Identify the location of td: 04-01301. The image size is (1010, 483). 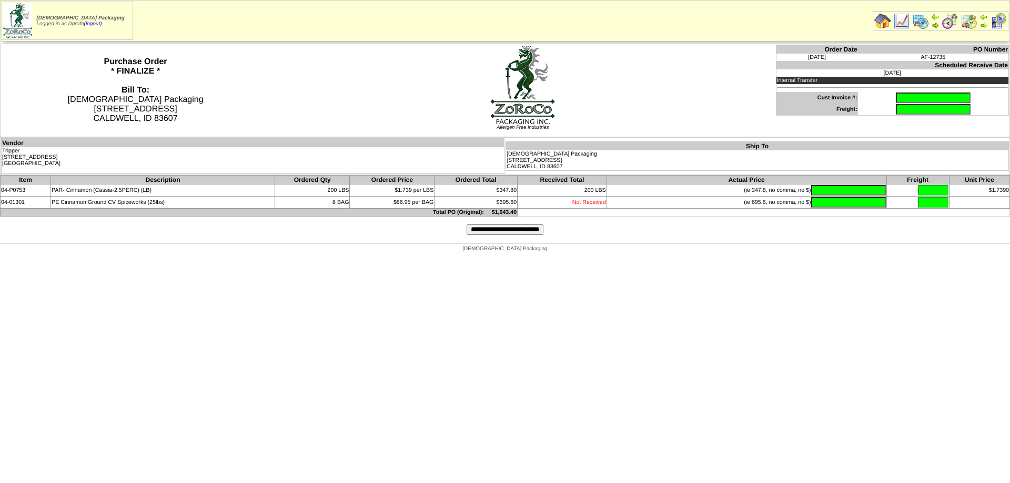
(26, 202).